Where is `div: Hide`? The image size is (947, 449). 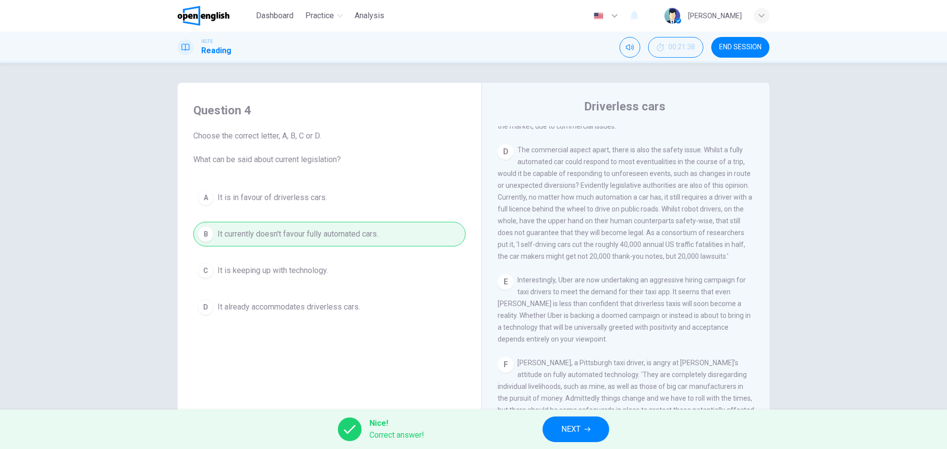
div: Hide is located at coordinates (676, 47).